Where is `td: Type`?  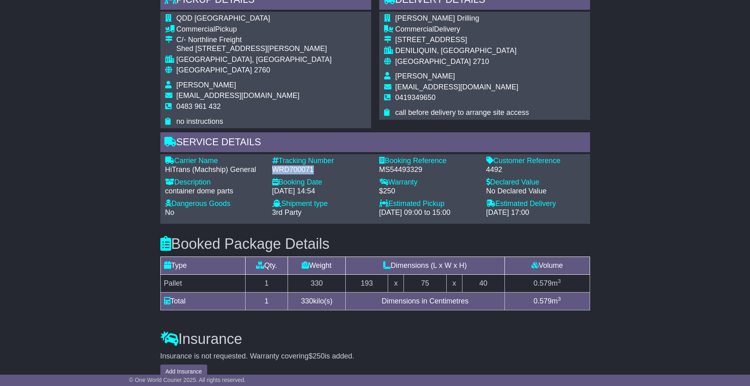
td: Type is located at coordinates (203, 266).